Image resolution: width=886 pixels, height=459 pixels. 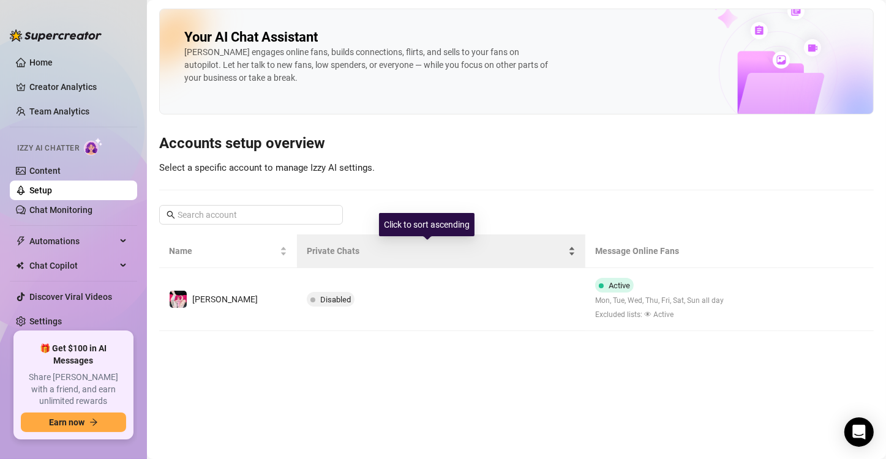 I want to click on span: search, so click(x=171, y=215).